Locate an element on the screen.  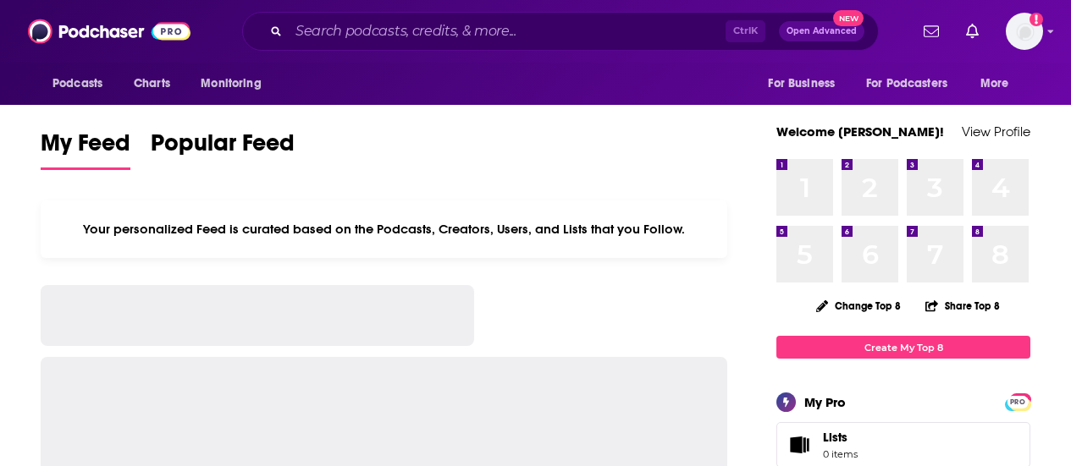
div: My Pro is located at coordinates (824, 402).